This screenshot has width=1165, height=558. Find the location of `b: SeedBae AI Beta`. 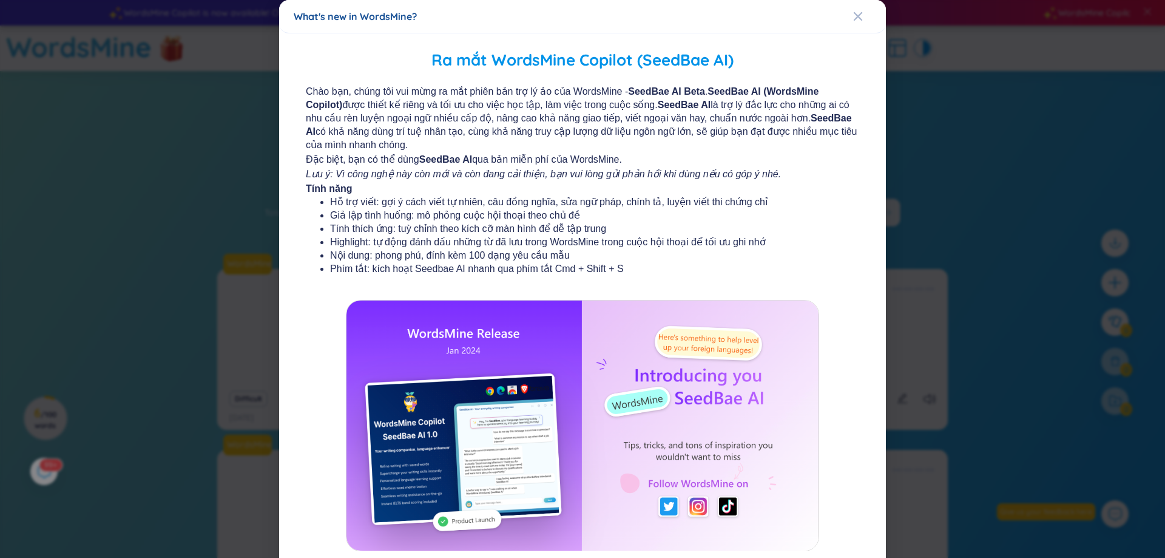

b: SeedBae AI Beta is located at coordinates (667, 91).